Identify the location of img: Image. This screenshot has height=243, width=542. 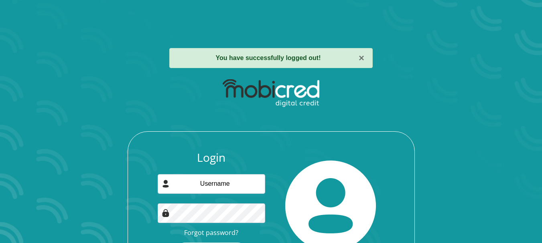
(166, 213).